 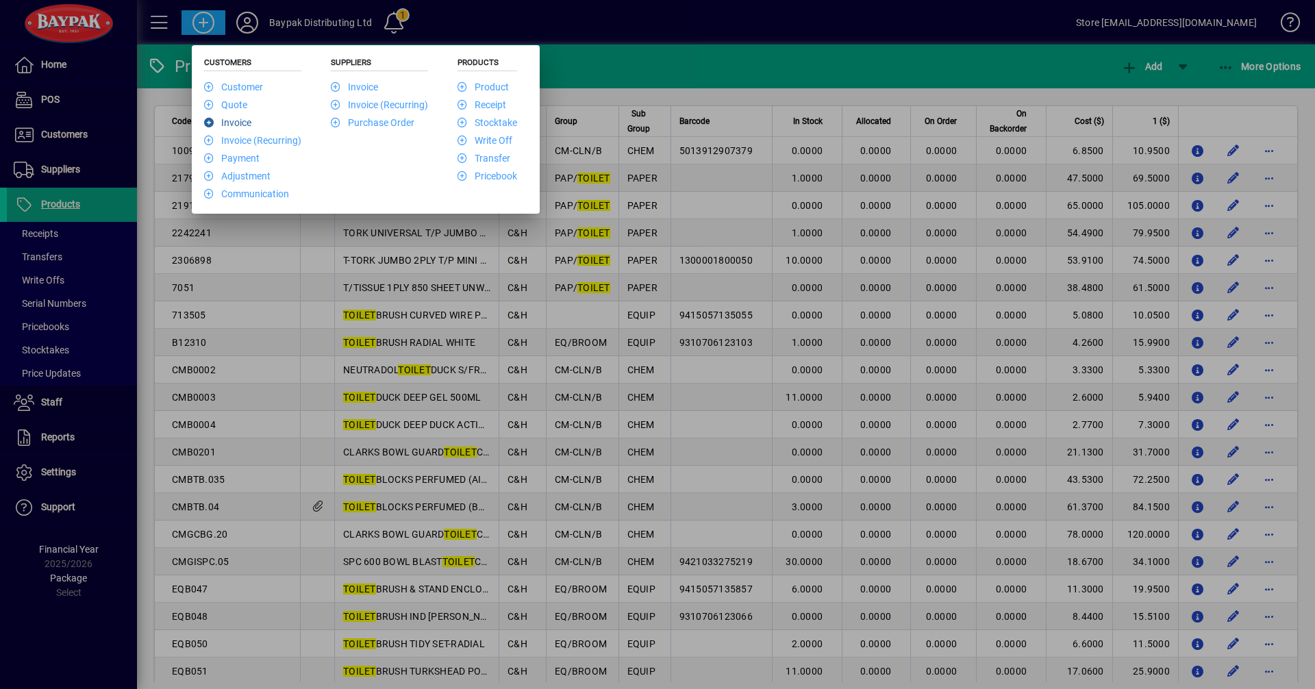 I want to click on a: Payment, so click(x=231, y=158).